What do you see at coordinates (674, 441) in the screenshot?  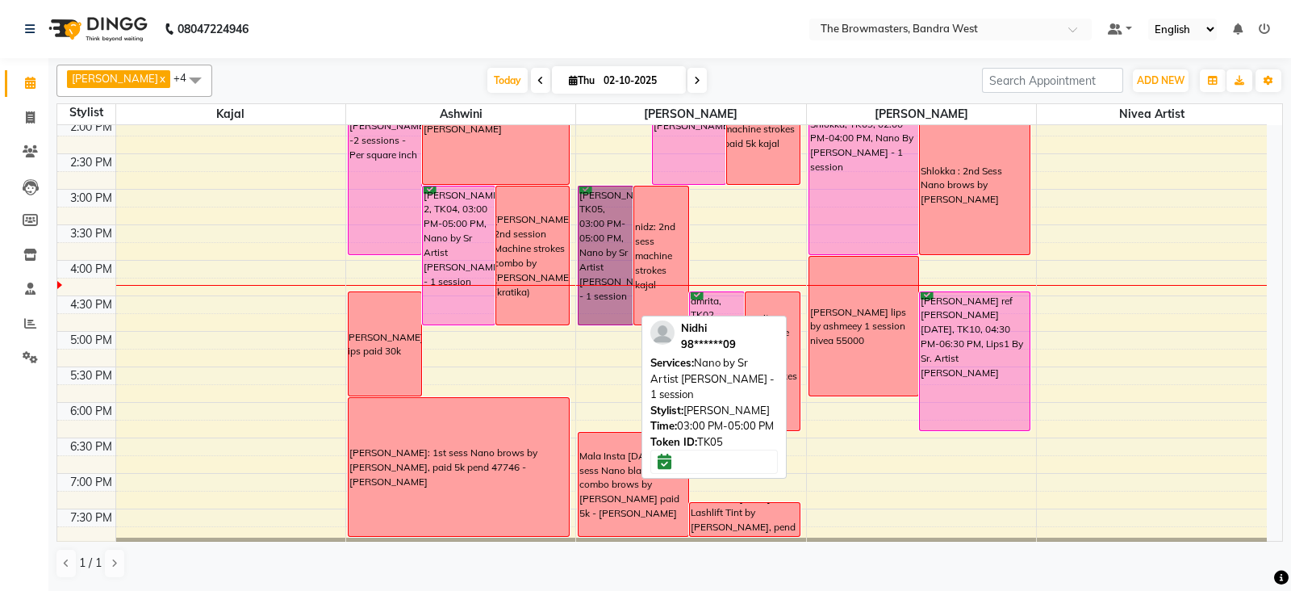 I see `span: Token ID:` at bounding box center [674, 441].